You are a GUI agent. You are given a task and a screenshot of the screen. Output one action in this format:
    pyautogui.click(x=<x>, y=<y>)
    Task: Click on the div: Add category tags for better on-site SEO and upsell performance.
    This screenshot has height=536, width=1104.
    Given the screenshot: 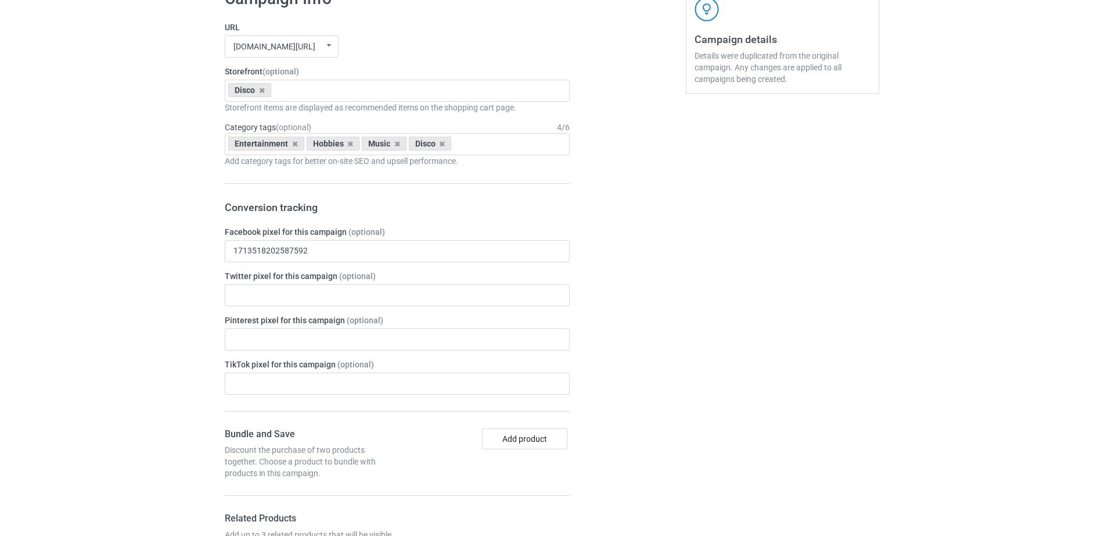 What is the action you would take?
    pyautogui.click(x=397, y=161)
    